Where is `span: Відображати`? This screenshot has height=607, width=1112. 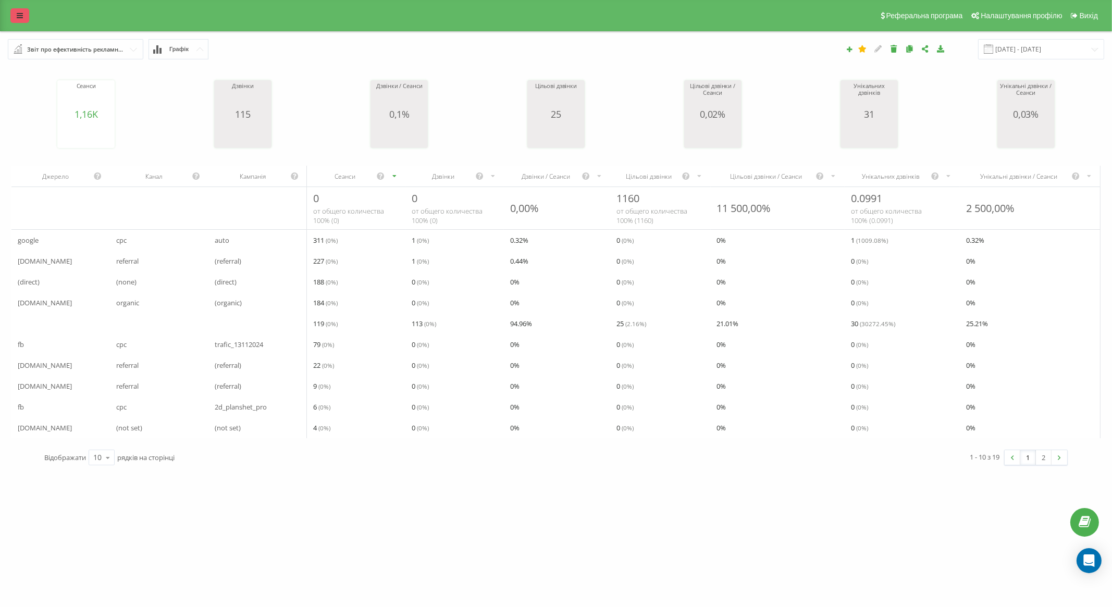 span: Відображати is located at coordinates (65, 458).